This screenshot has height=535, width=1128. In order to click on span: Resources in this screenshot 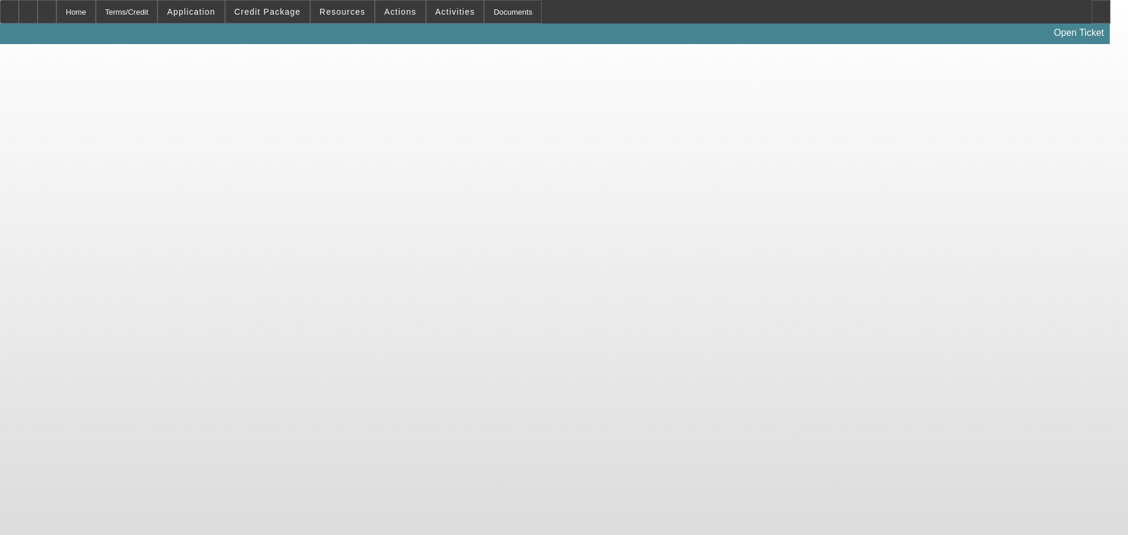, I will do `click(343, 12)`.